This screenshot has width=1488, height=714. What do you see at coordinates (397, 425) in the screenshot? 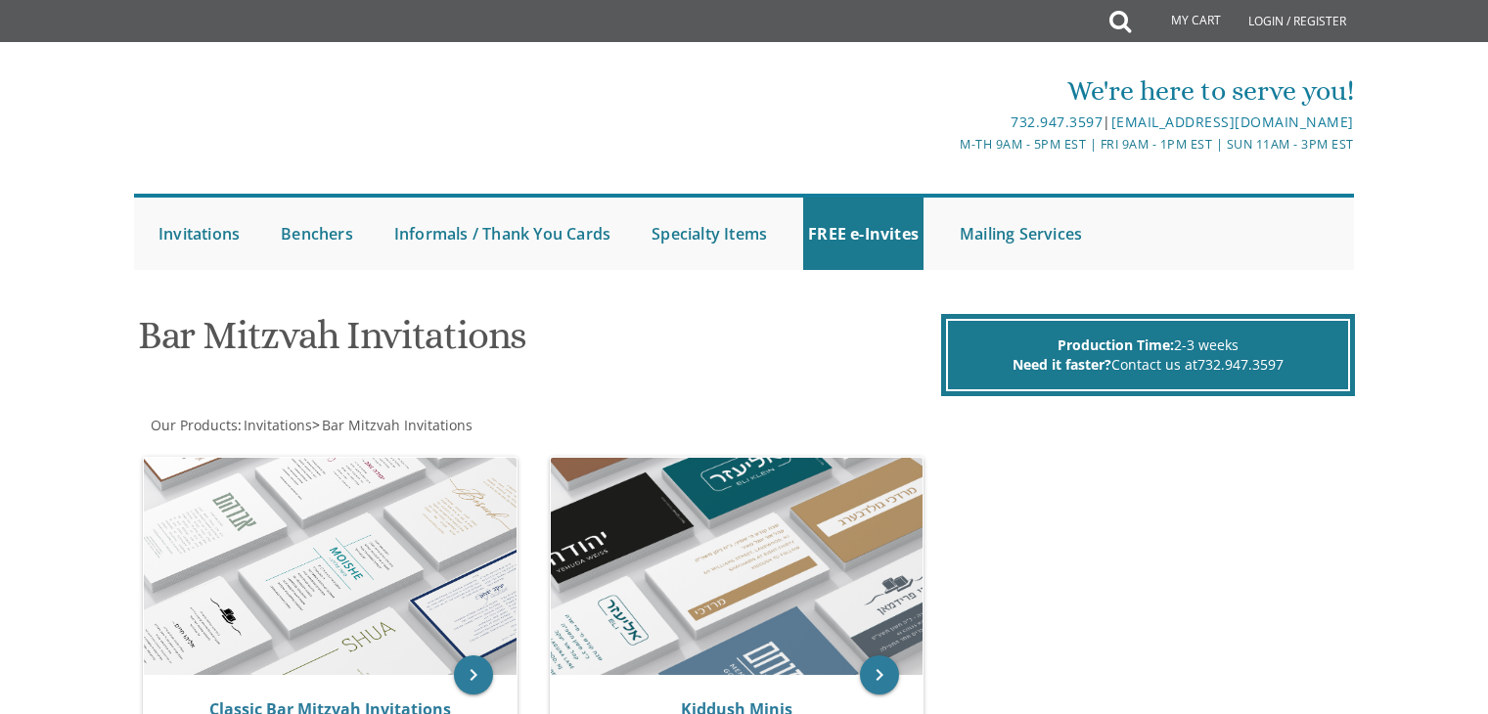
I see `span: Bar Mitzvah Invitations` at bounding box center [397, 425].